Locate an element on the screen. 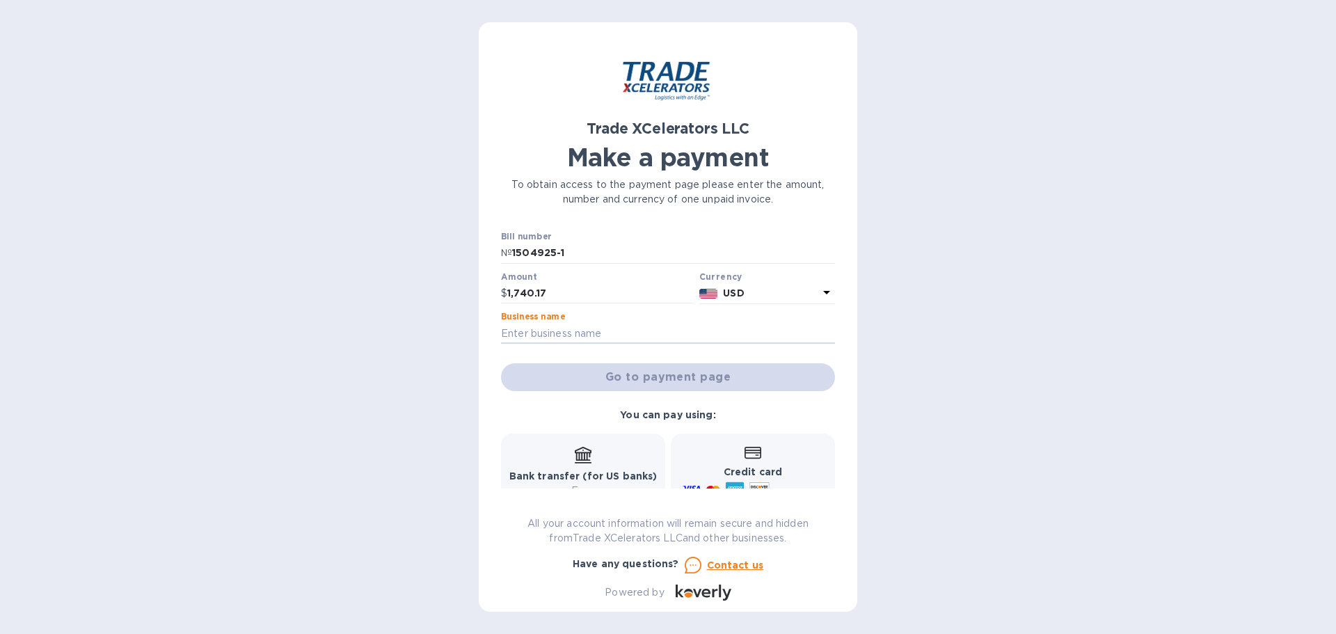 This screenshot has height=634, width=1336. label: Business name is located at coordinates (533, 317).